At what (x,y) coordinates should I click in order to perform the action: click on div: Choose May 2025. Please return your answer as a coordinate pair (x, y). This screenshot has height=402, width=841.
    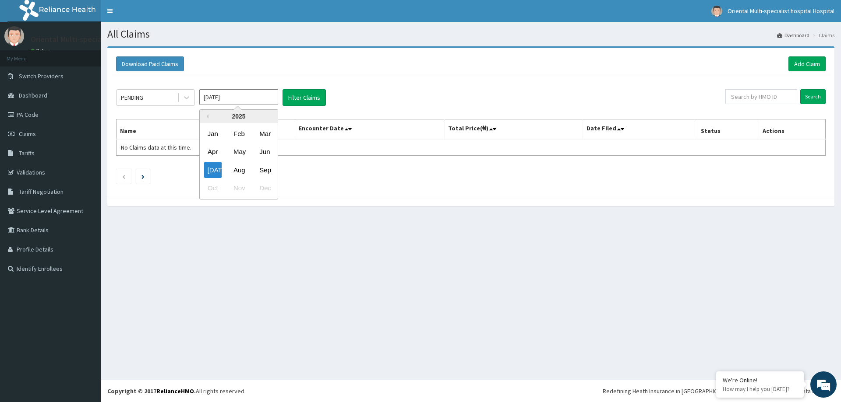
    Looking at the image, I should click on (239, 152).